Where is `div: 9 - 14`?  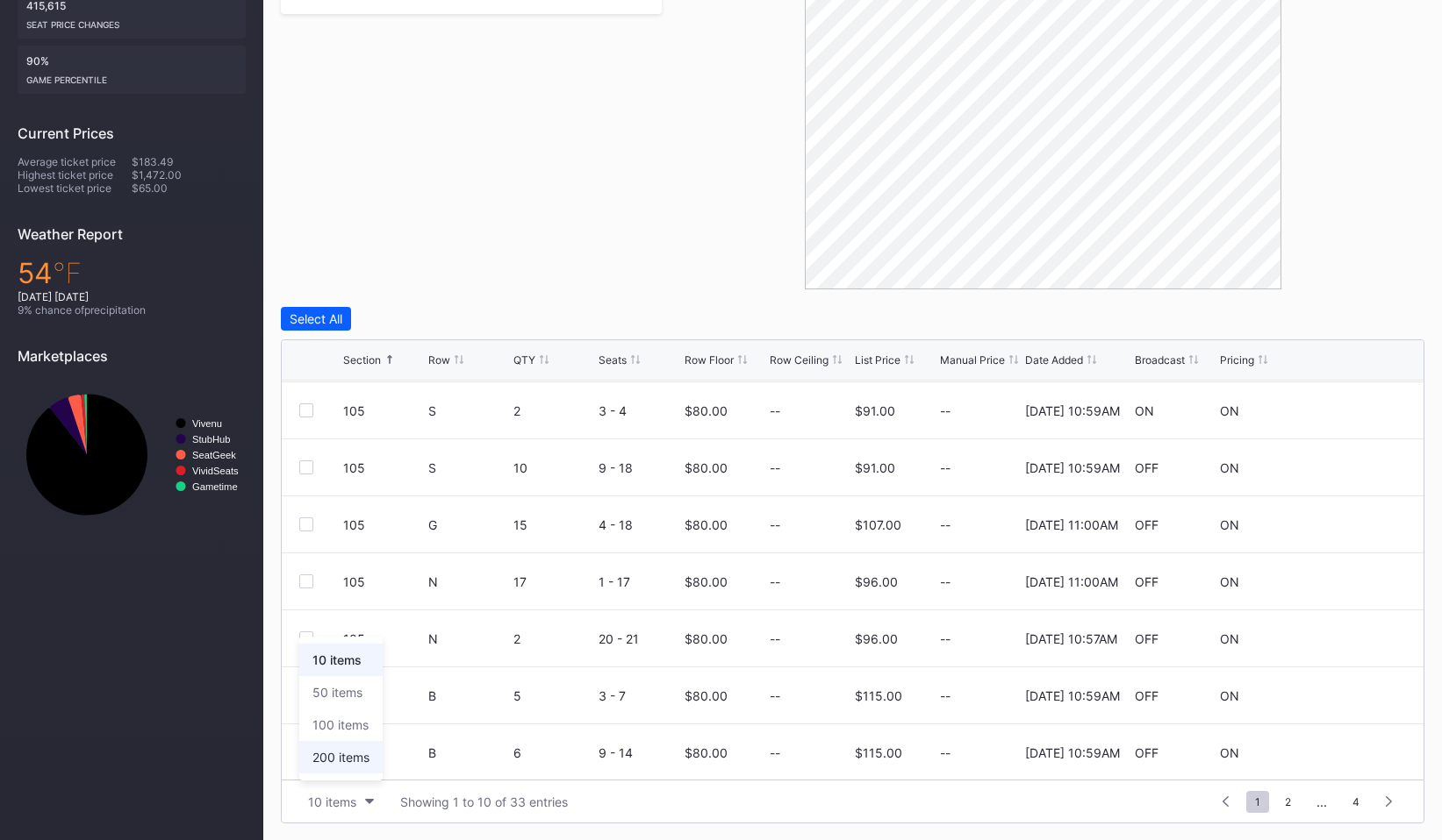
div: 9 - 14 is located at coordinates (639, 752).